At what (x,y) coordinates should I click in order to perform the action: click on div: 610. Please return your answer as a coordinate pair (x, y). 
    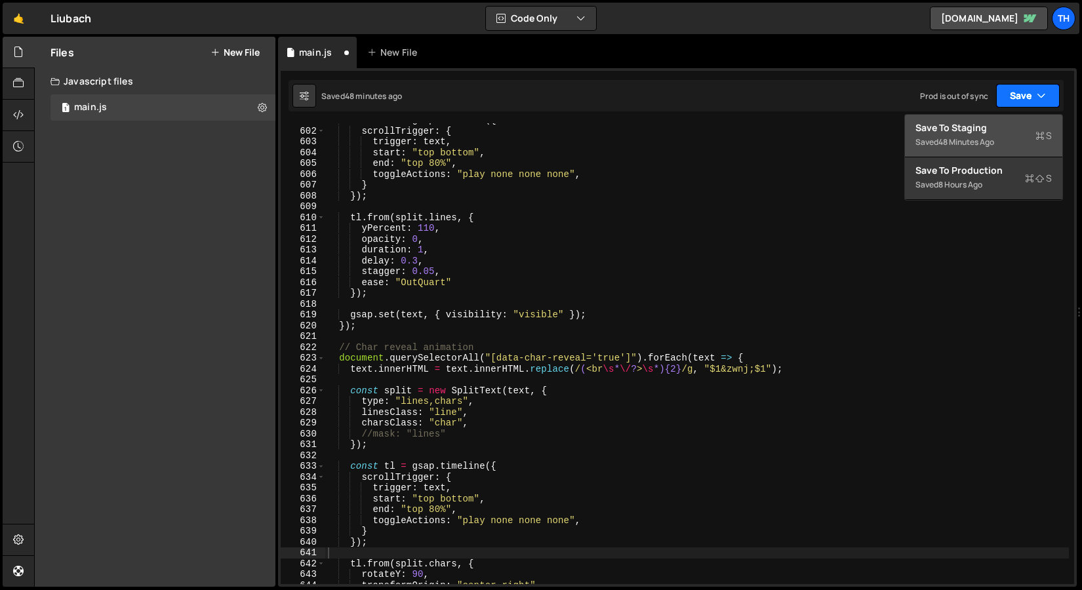
    Looking at the image, I should click on (303, 218).